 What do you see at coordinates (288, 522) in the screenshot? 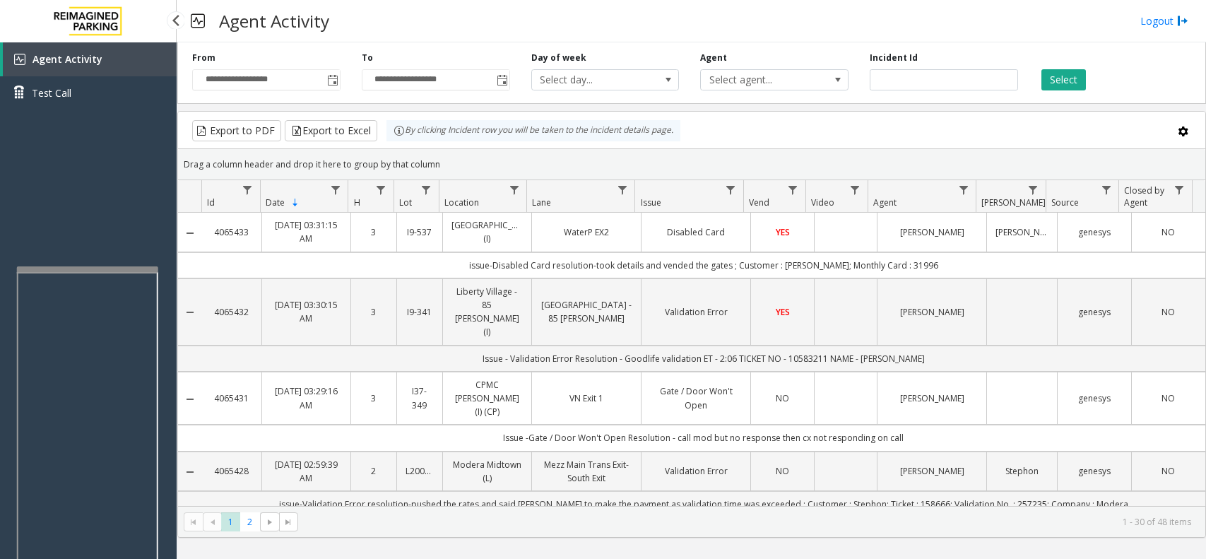
I see `span: Go to the last page` at bounding box center [288, 522].